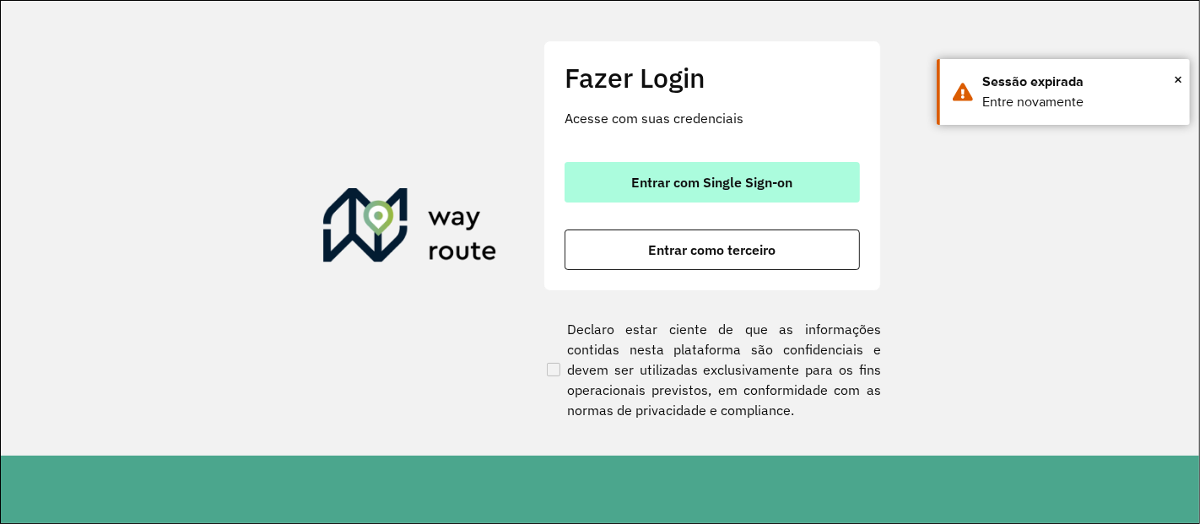  I want to click on h2: Fazer Login, so click(712, 78).